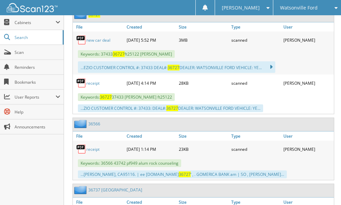 This screenshot has height=205, width=341. Describe the element at coordinates (37, 82) in the screenshot. I see `span: Bookmarks` at that location.